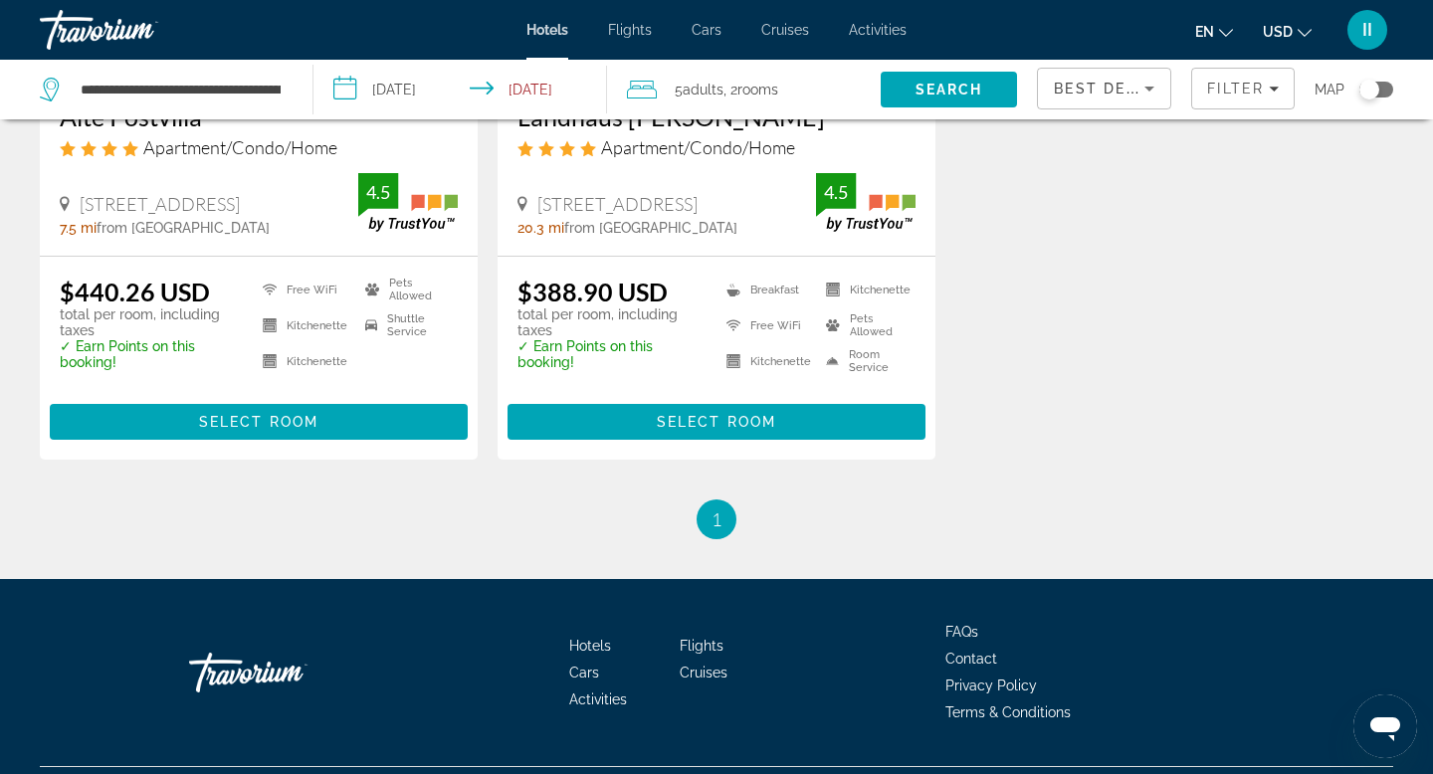  I want to click on button: User Menu, so click(1367, 30).